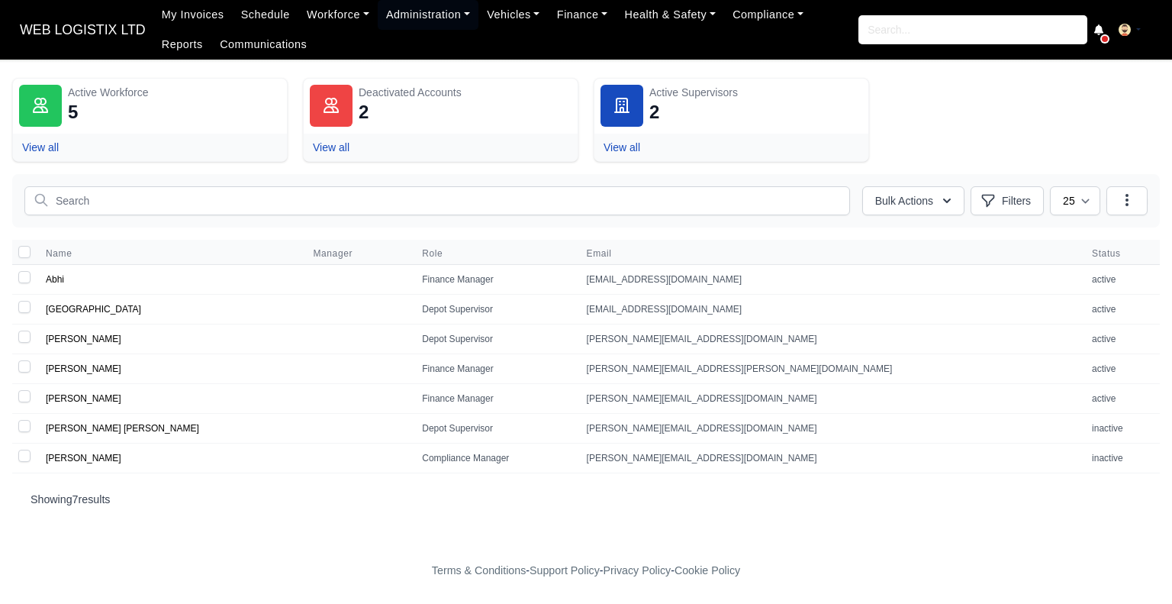 The image size is (1172, 604). Describe the element at coordinates (707, 570) in the screenshot. I see `a: Cookie Policy` at that location.